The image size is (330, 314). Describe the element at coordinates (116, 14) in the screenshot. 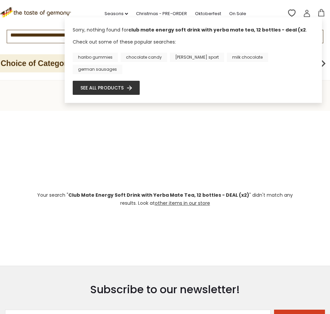

I see `a: Seasons` at that location.